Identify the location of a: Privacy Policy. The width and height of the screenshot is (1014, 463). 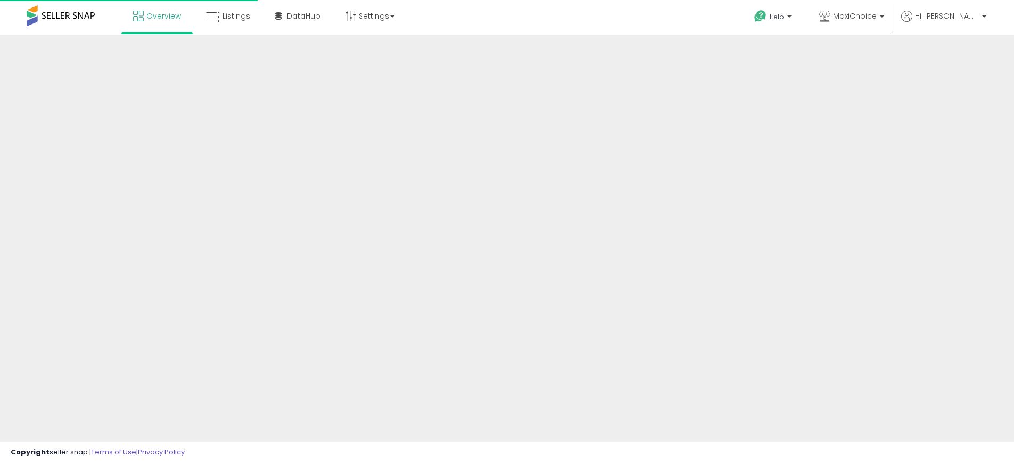
(161, 451).